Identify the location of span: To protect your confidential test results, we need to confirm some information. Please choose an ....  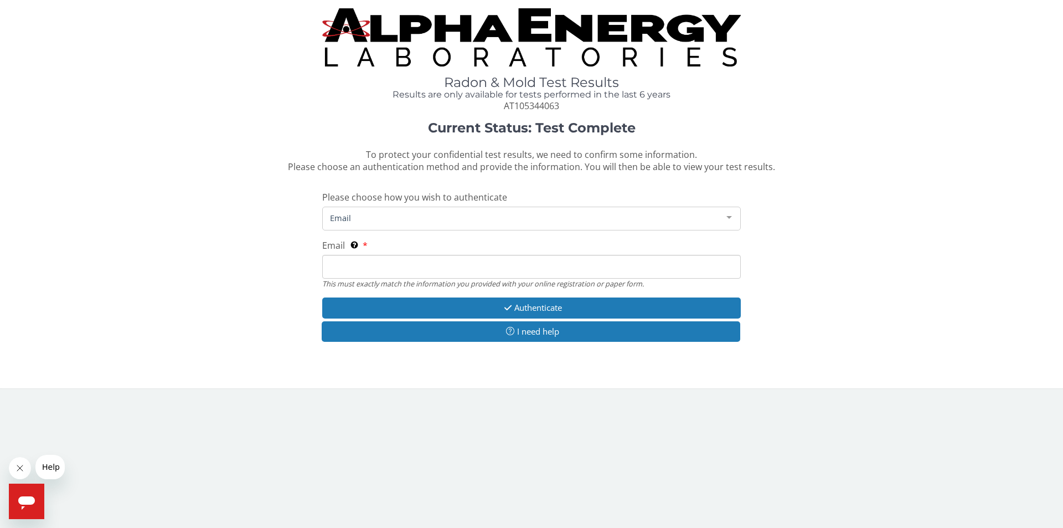
(531, 161).